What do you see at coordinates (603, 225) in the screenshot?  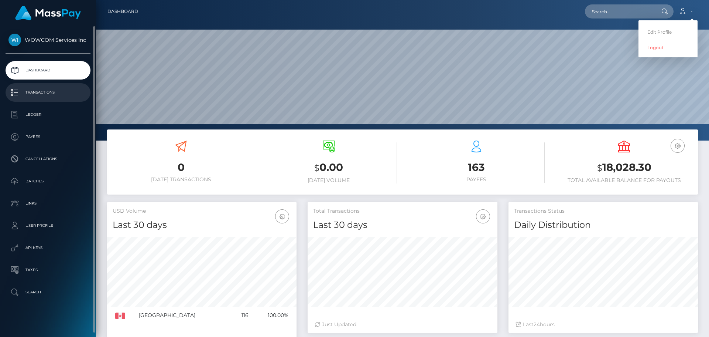 I see `h4: Daily Distribution` at bounding box center [603, 225].